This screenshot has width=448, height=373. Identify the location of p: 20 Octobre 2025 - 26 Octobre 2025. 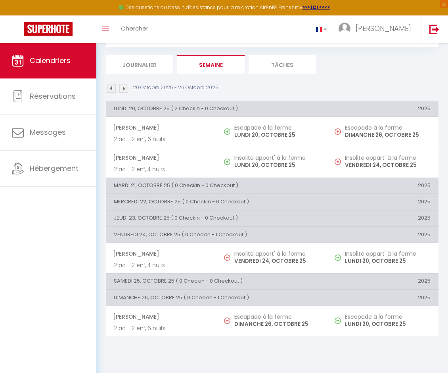
(176, 88).